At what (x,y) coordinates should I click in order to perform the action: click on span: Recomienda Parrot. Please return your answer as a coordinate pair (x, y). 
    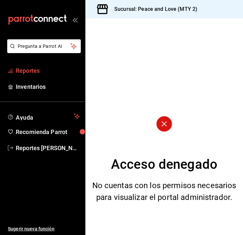
    Looking at the image, I should click on (48, 132).